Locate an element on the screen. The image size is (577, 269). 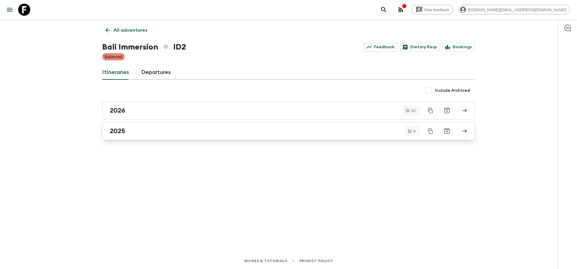
a: Bookings is located at coordinates (458, 47).